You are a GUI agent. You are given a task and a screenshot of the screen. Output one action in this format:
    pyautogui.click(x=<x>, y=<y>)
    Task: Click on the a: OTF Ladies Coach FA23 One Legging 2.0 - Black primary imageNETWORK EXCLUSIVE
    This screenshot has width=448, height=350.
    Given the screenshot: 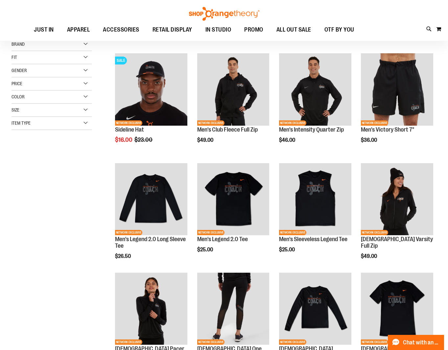 What is the action you would take?
    pyautogui.click(x=233, y=309)
    